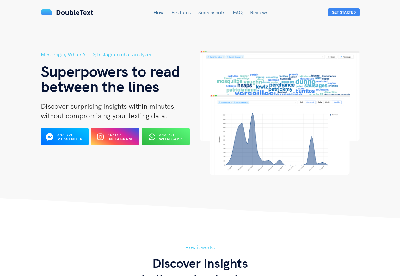  I want to click on b: WhatsApp, so click(171, 139).